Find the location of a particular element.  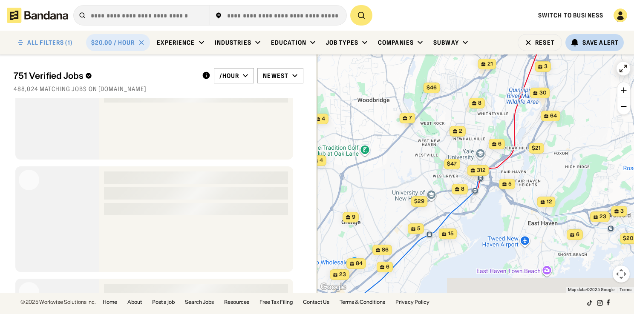

div: Newest is located at coordinates (276, 76).